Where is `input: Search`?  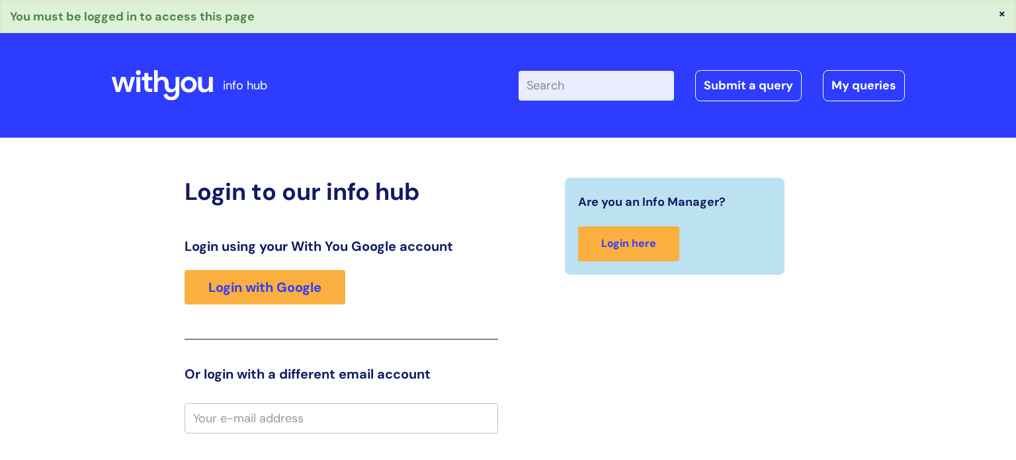 input: Search is located at coordinates (596, 85).